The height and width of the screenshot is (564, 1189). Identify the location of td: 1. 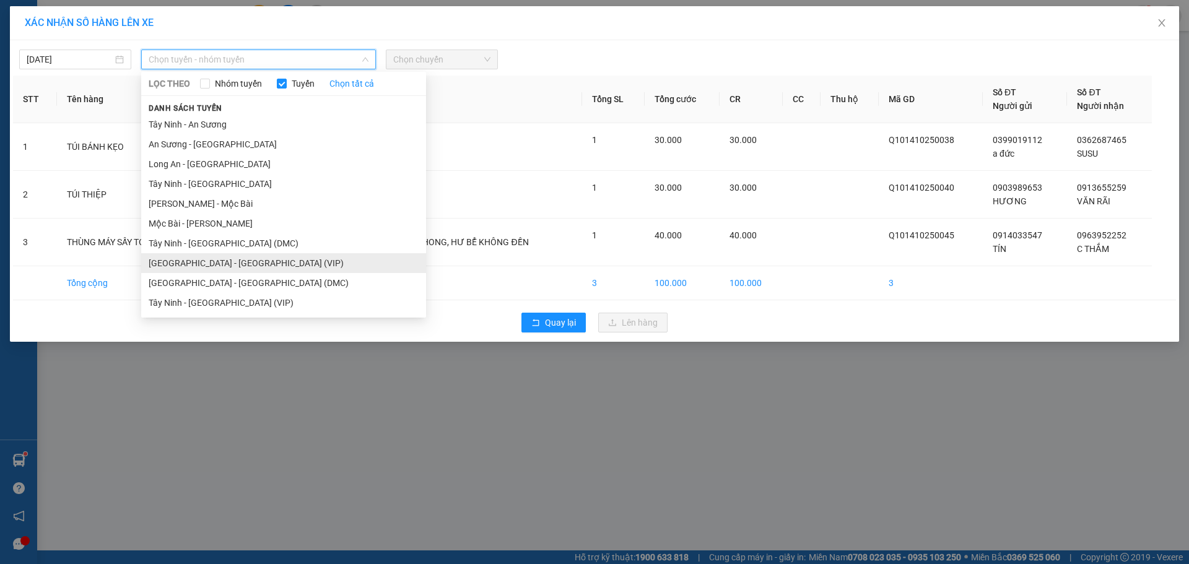
(35, 147).